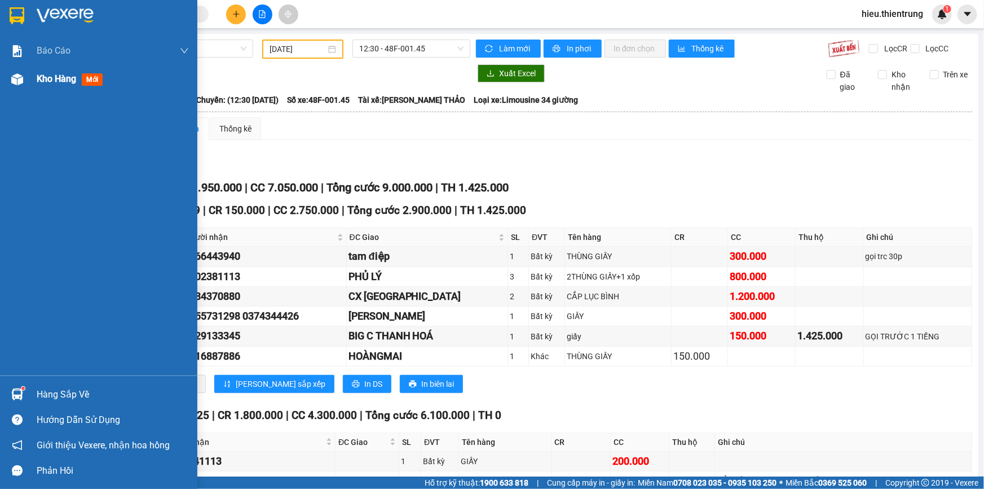 The width and height of the screenshot is (984, 489). What do you see at coordinates (262, 14) in the screenshot?
I see `span: file-add` at bounding box center [262, 14].